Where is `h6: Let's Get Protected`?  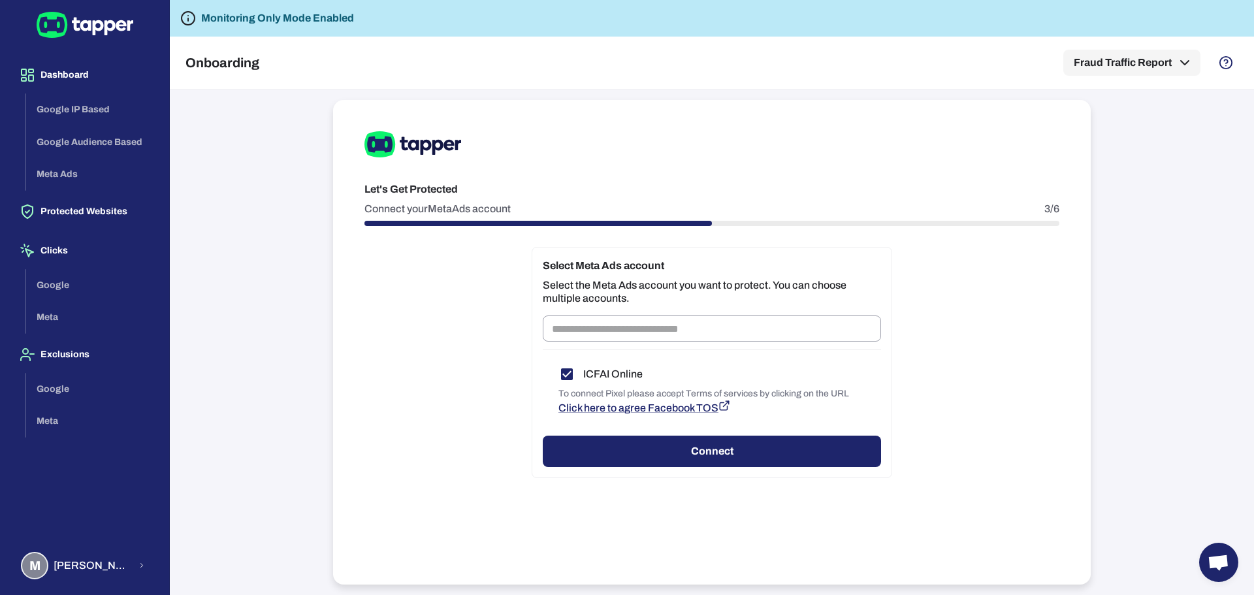 h6: Let's Get Protected is located at coordinates (712, 189).